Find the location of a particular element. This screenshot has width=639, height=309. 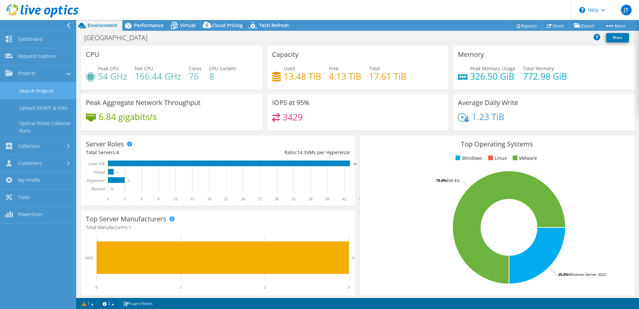

span: JT is located at coordinates (626, 10).